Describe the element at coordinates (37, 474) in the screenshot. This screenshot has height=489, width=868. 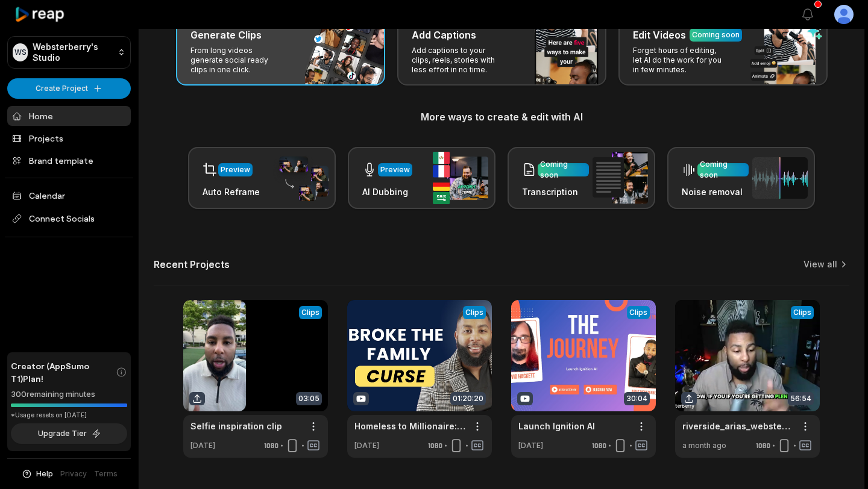
I see `button: Help` at that location.